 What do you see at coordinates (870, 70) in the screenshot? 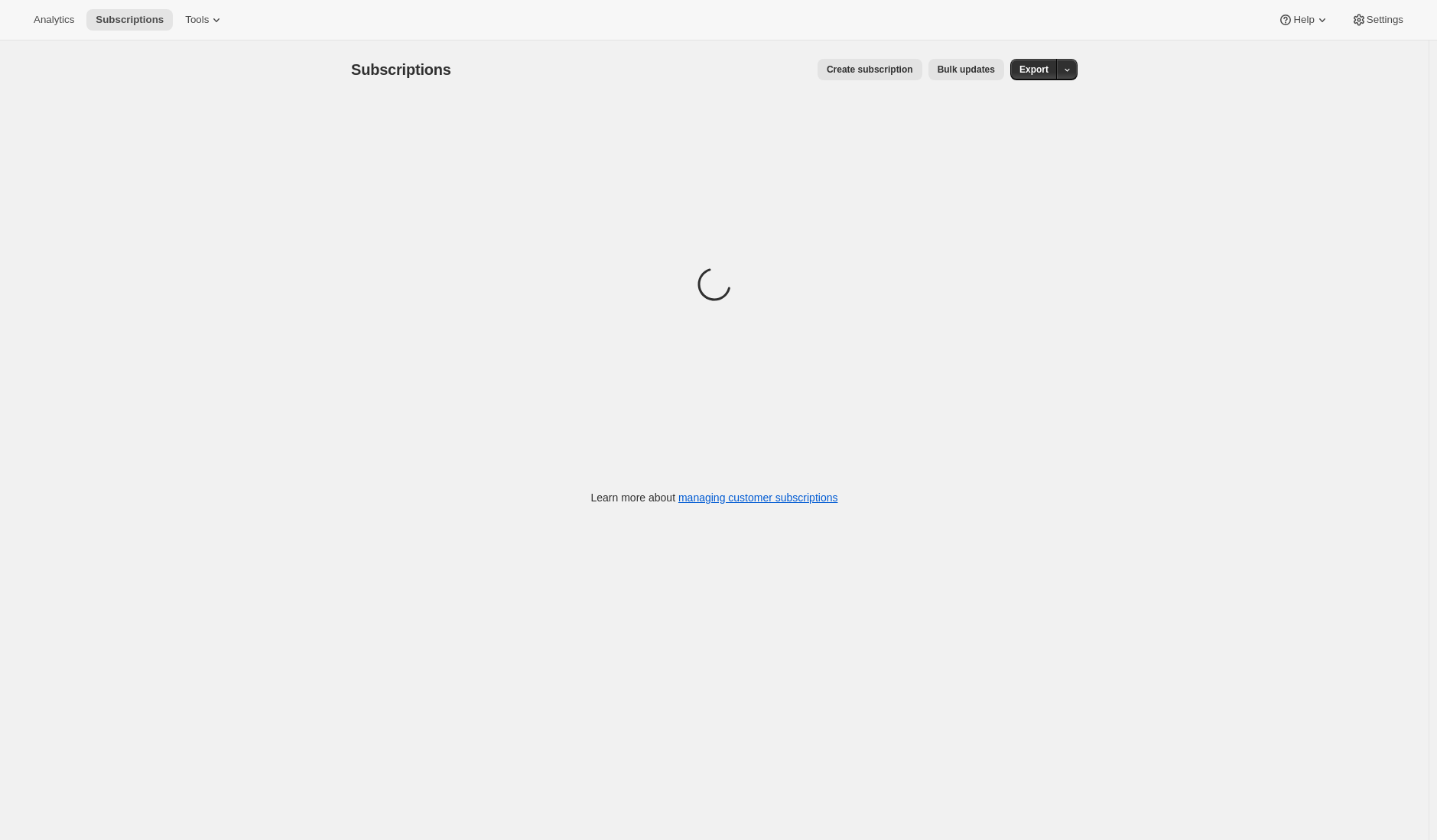
I see `button: Create subscription` at bounding box center [870, 70].